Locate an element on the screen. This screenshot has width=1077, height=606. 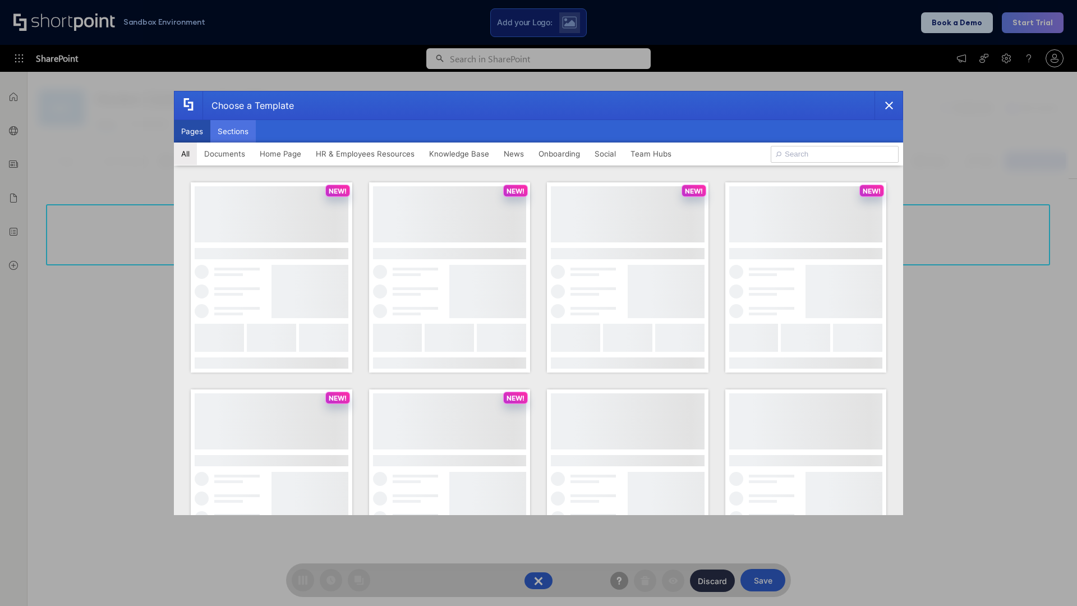
button: Pages is located at coordinates (192, 131).